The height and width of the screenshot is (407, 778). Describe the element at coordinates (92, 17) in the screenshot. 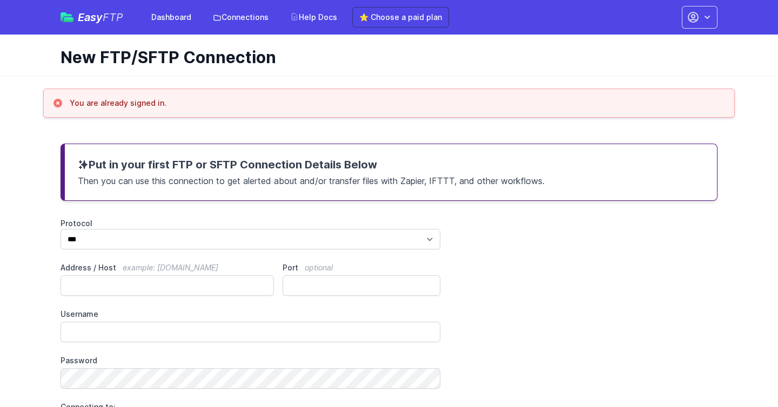

I see `a: EasyFTP` at that location.